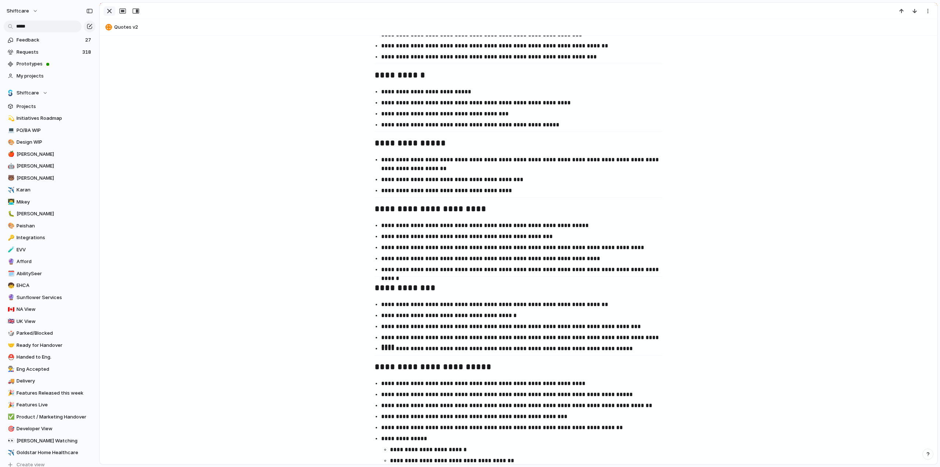 The width and height of the screenshot is (940, 467). I want to click on div: 🧪EVV, so click(50, 250).